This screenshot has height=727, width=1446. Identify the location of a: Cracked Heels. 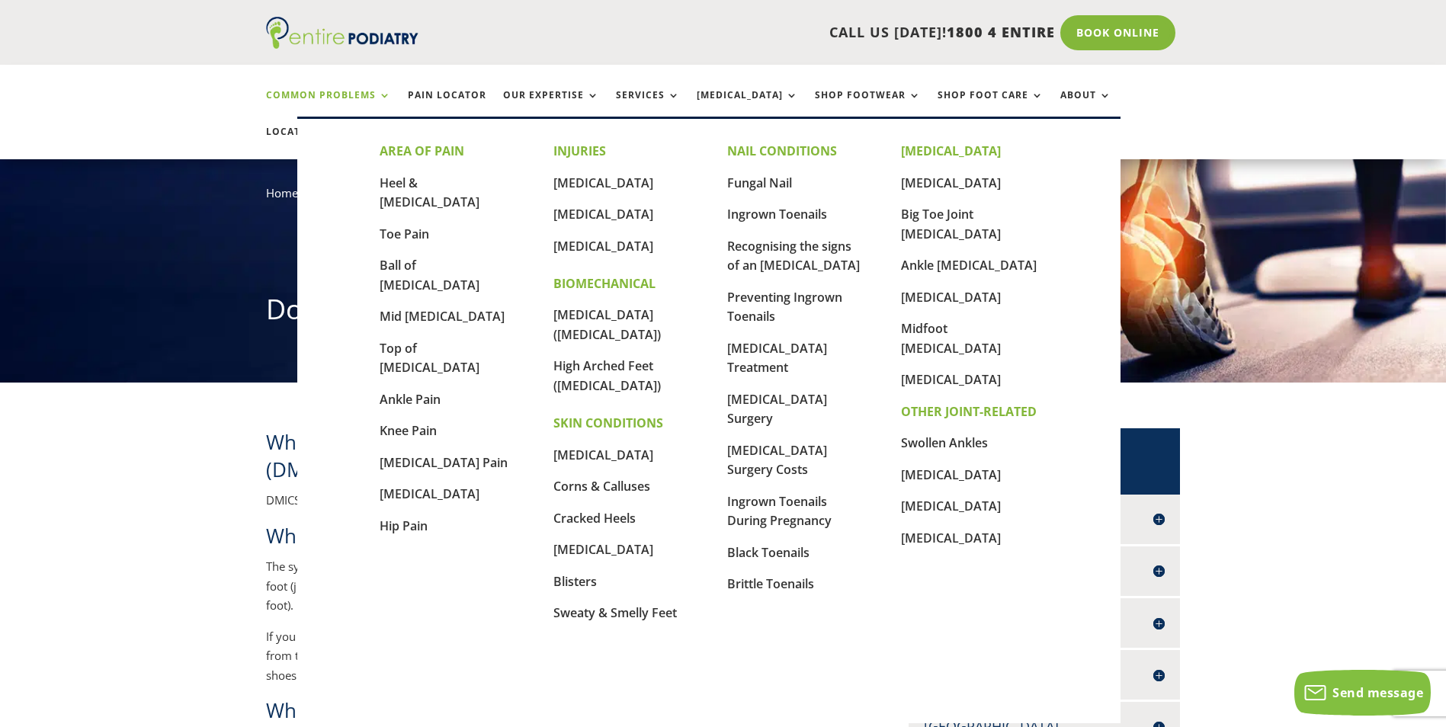
(594, 518).